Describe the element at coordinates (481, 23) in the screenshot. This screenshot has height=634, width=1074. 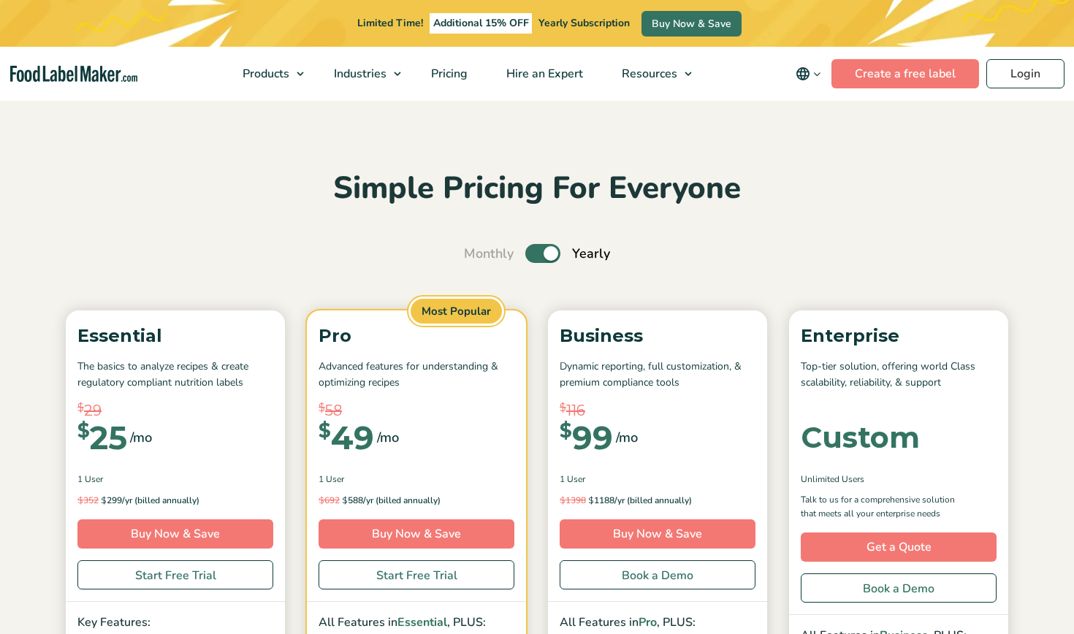
I see `span: Additional 15% OFF` at that location.